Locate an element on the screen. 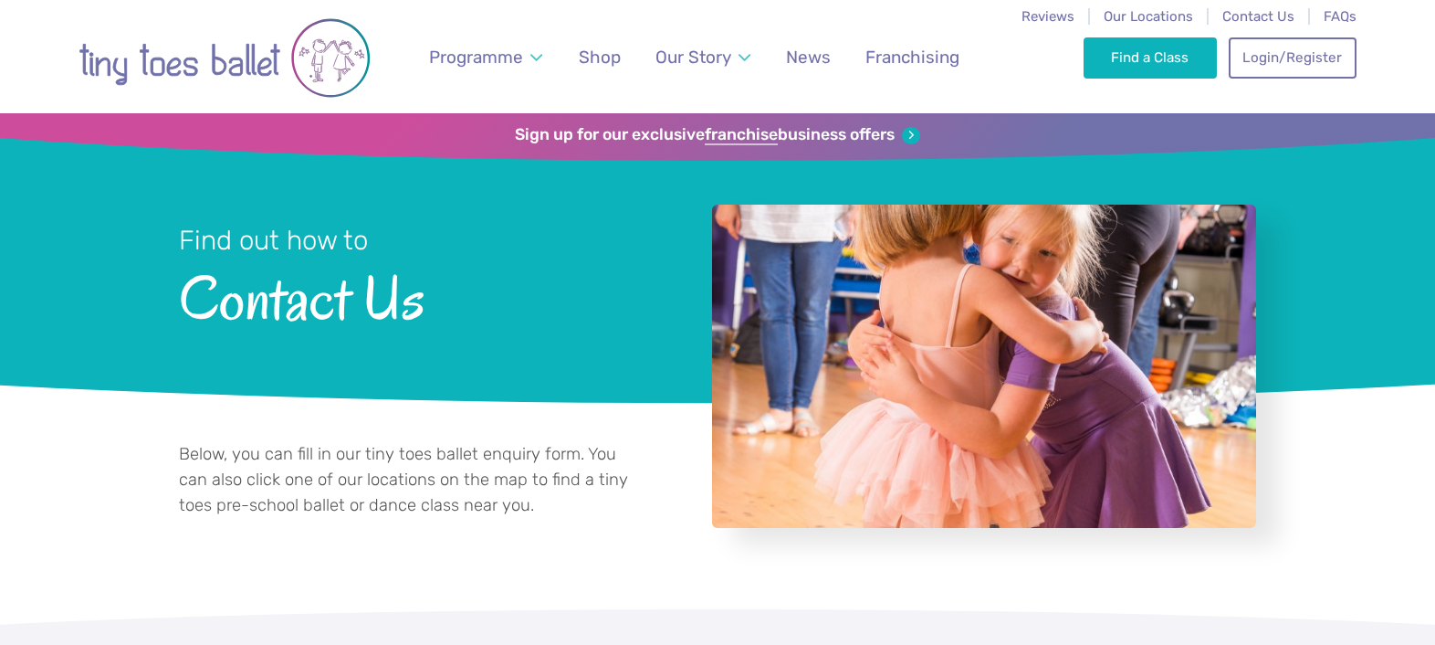  a: Sign up for our exclusivefranchisebusiness offers is located at coordinates (717, 135).